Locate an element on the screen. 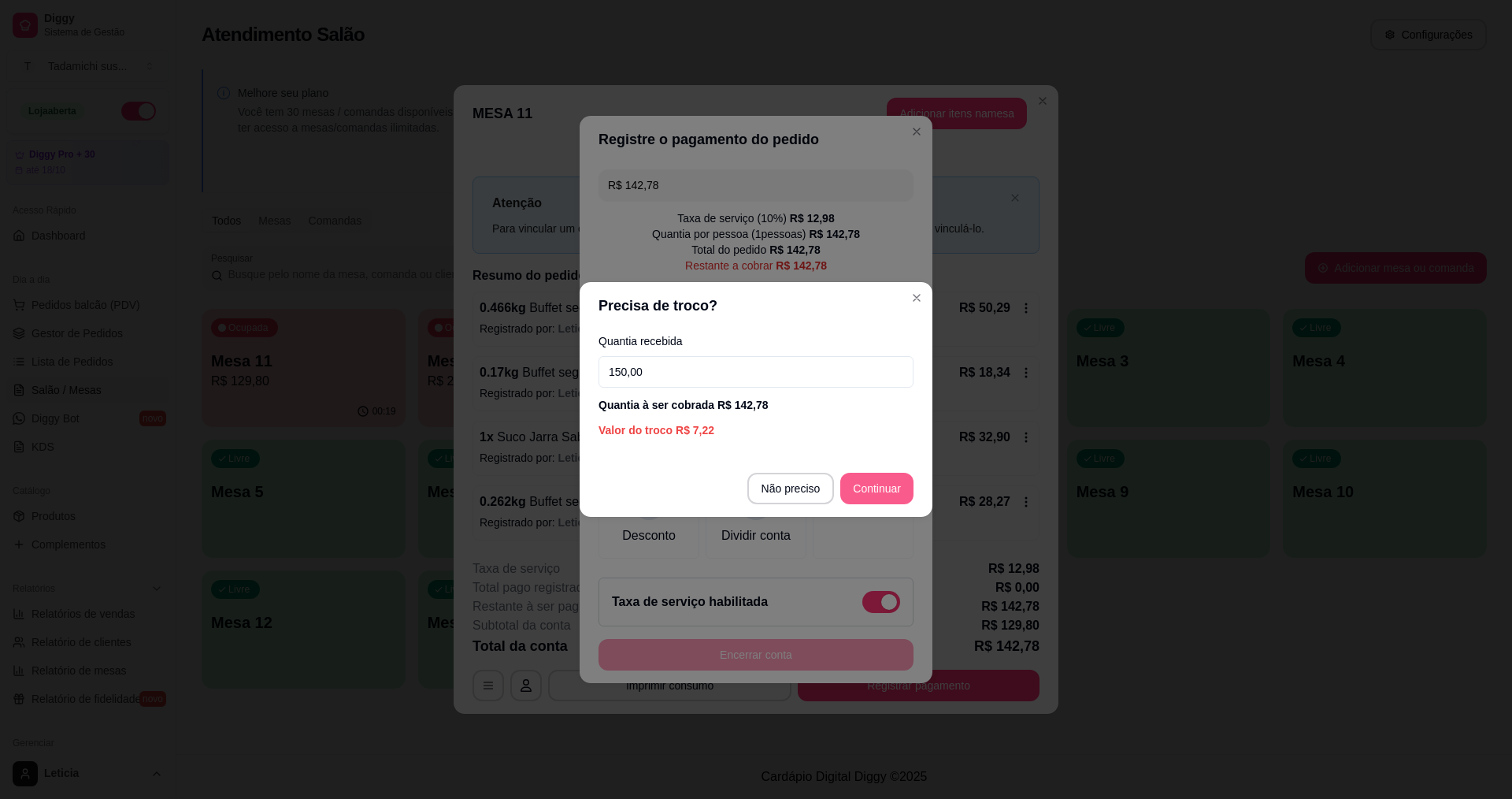  button: Continuar is located at coordinates (877, 488).